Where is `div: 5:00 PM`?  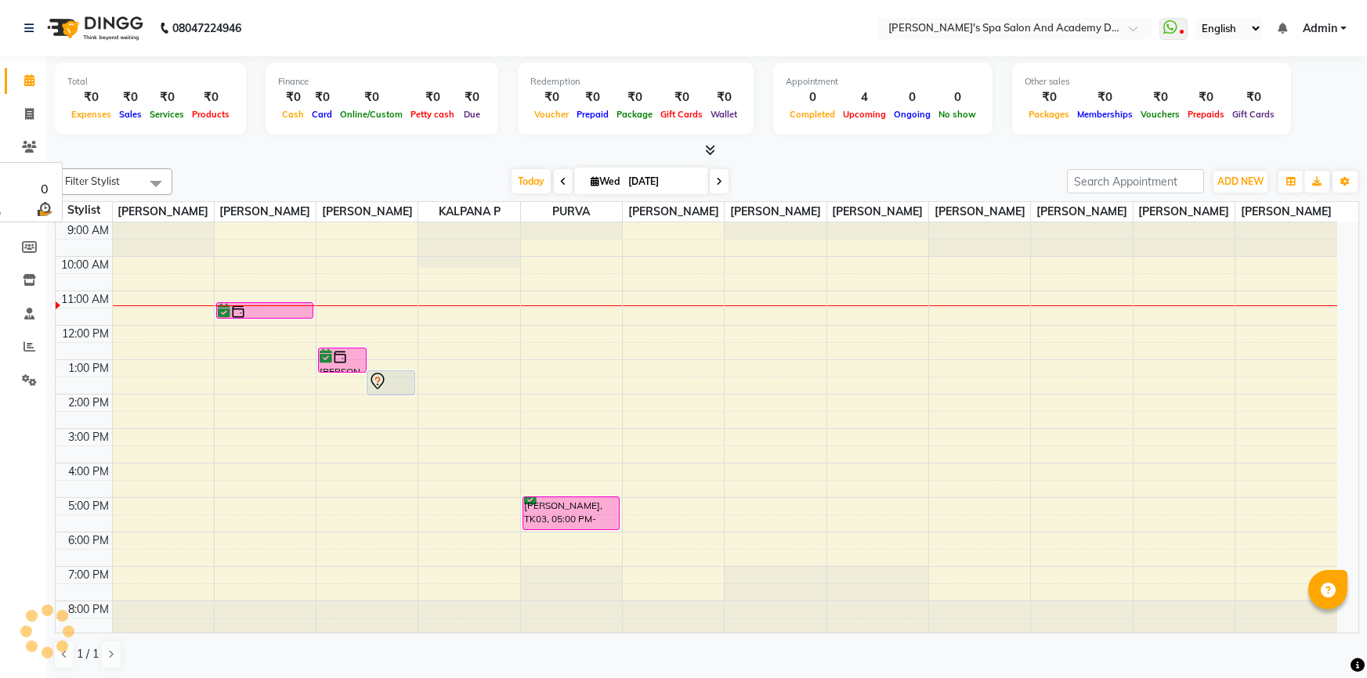 div: 5:00 PM is located at coordinates (89, 506).